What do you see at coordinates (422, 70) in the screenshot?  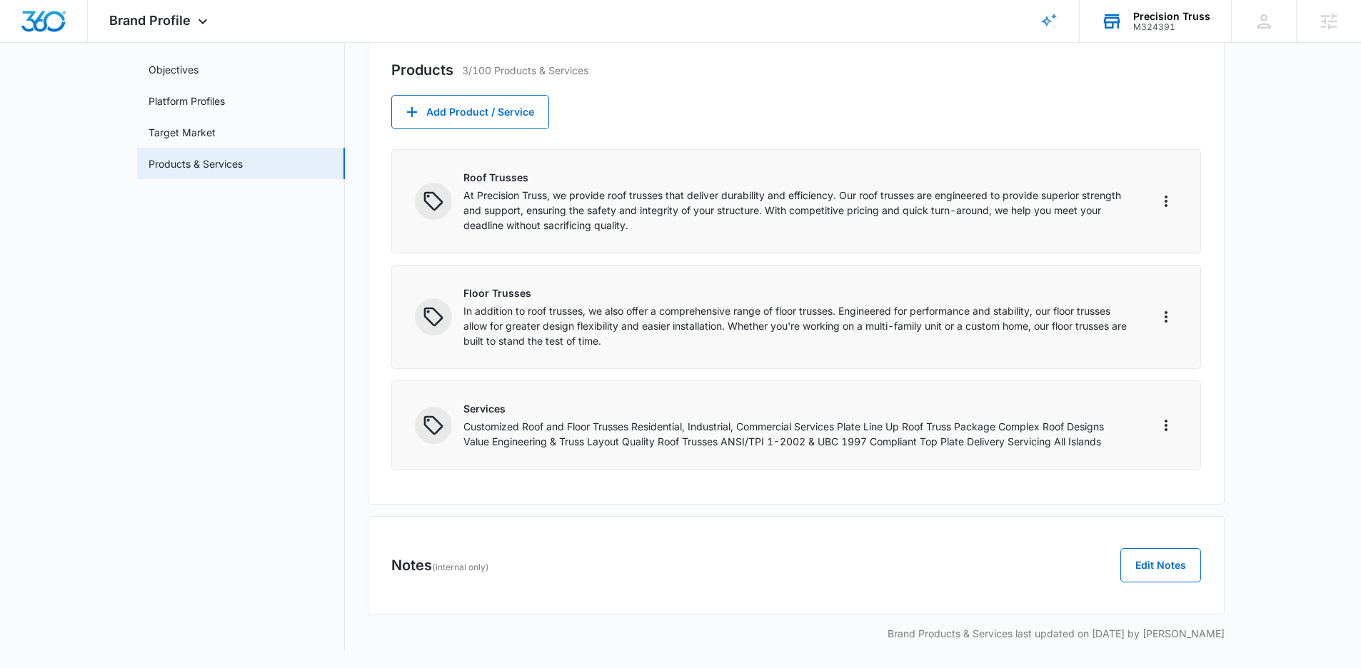 I see `h2: Products` at bounding box center [422, 70].